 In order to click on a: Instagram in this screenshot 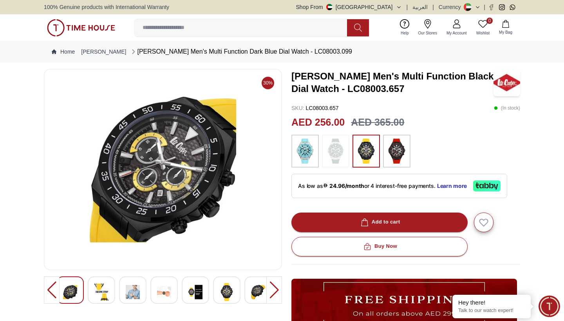, I will do `click(502, 7)`.